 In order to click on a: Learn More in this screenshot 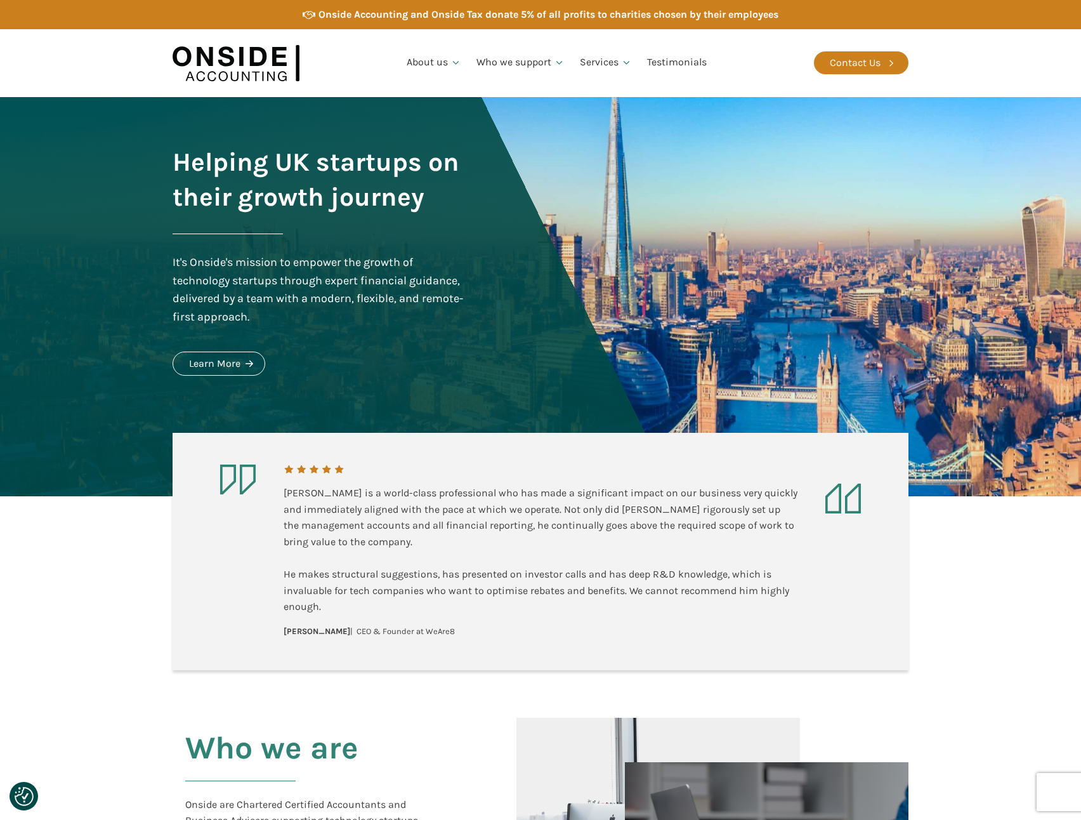, I will do `click(219, 364)`.